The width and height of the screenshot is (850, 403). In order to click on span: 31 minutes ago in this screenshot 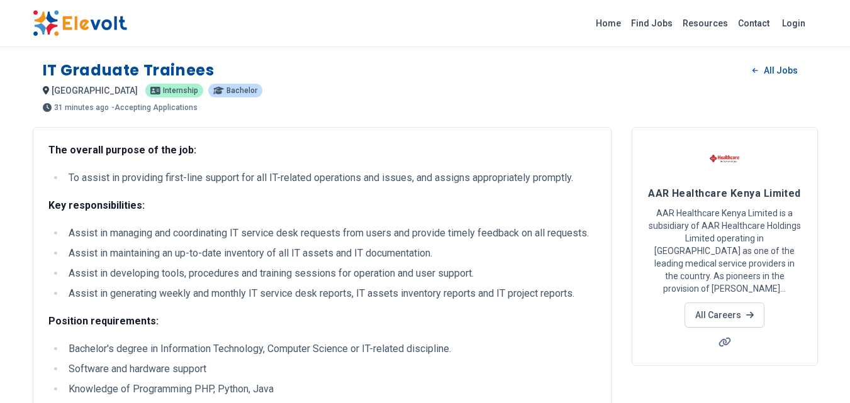, I will do `click(81, 108)`.